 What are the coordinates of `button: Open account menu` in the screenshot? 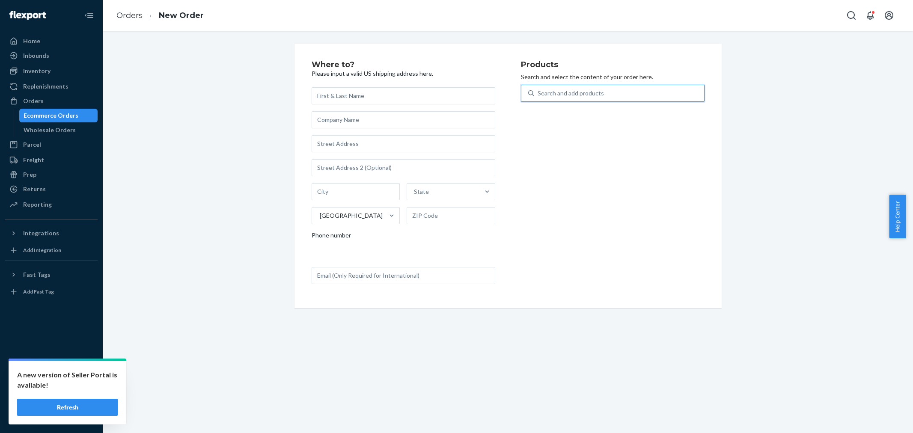 It's located at (889, 15).